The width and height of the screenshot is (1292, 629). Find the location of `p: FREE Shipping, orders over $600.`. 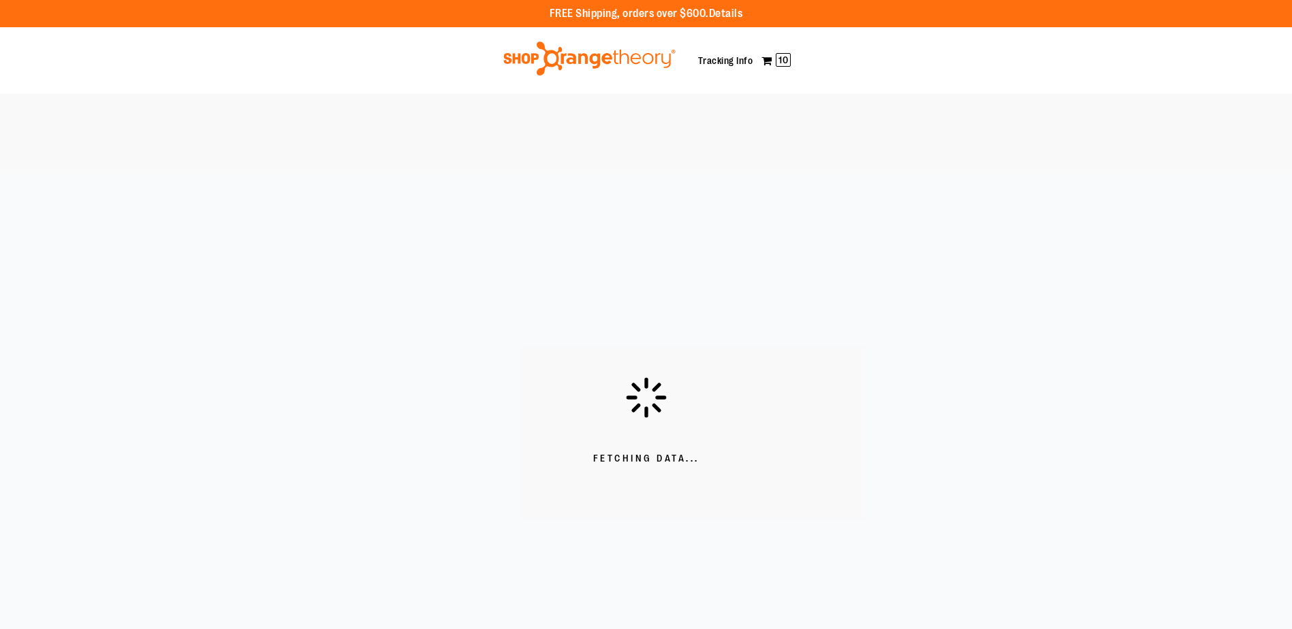

p: FREE Shipping, orders over $600. is located at coordinates (646, 14).